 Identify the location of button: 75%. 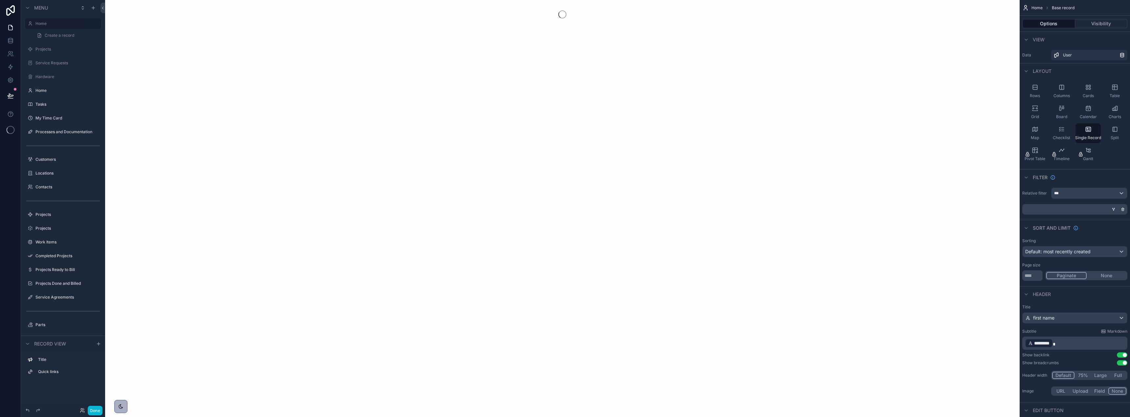
(1082, 376).